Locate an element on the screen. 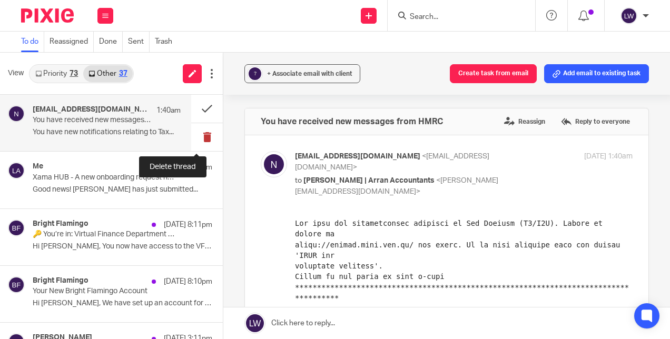 This screenshot has width=670, height=339. a: Other37 is located at coordinates (107, 74).